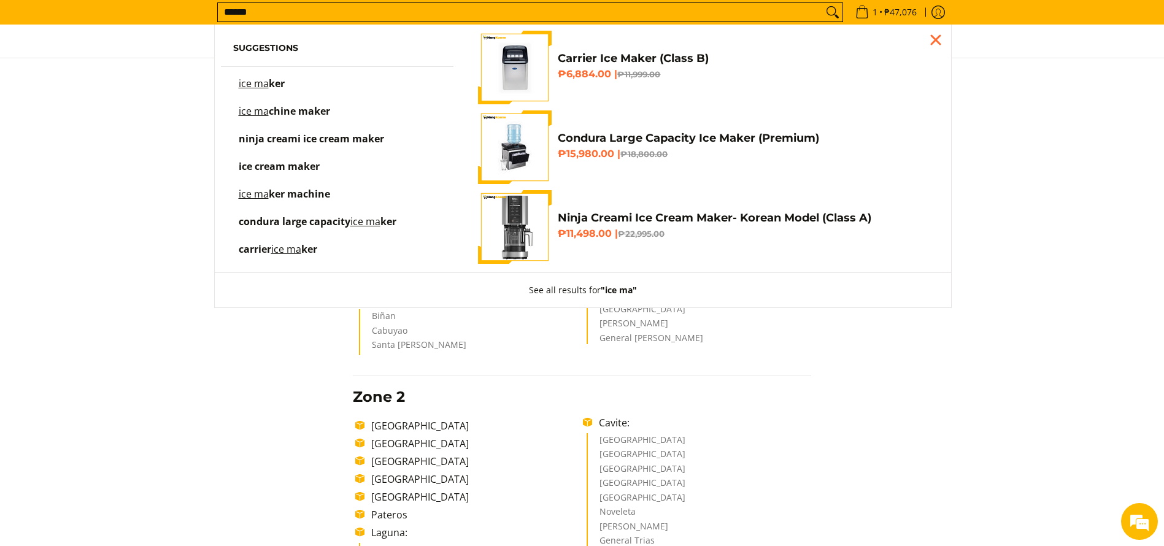 The height and width of the screenshot is (546, 1164). Describe the element at coordinates (745, 138) in the screenshot. I see `h4: Condura Large Capacity Ice Maker (Premium)` at that location.